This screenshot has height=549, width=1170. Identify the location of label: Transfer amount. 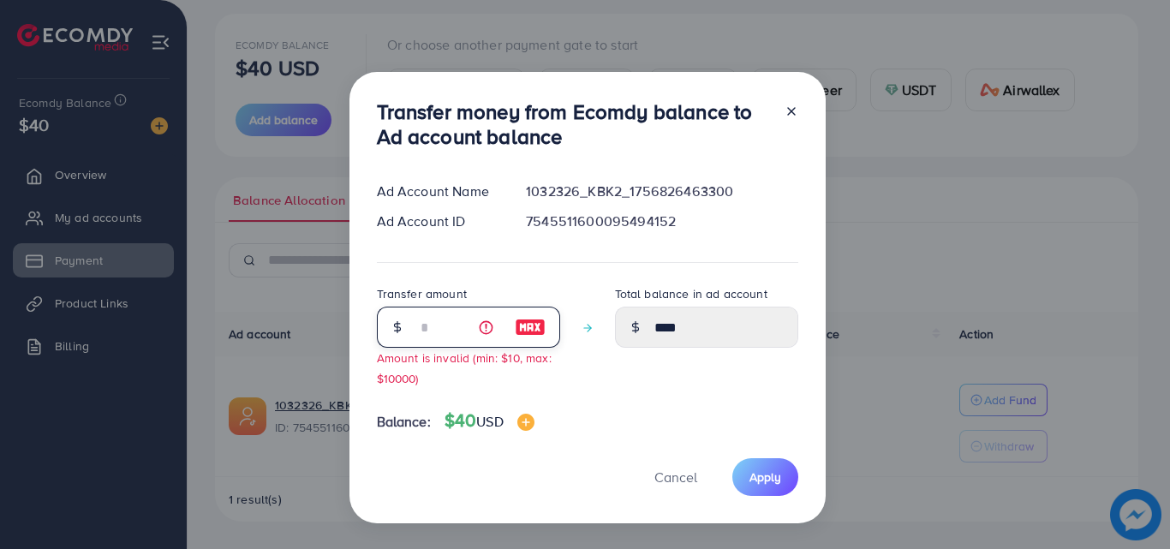
(421, 294).